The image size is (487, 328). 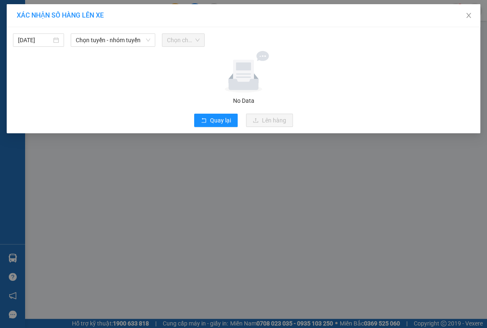 I want to click on span: close, so click(x=468, y=15).